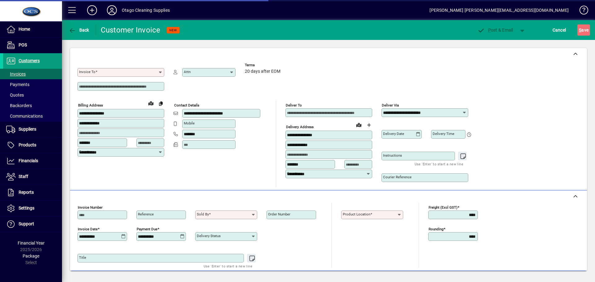 The image size is (595, 282). Describe the element at coordinates (27, 129) in the screenshot. I see `span: Suppliers` at that location.